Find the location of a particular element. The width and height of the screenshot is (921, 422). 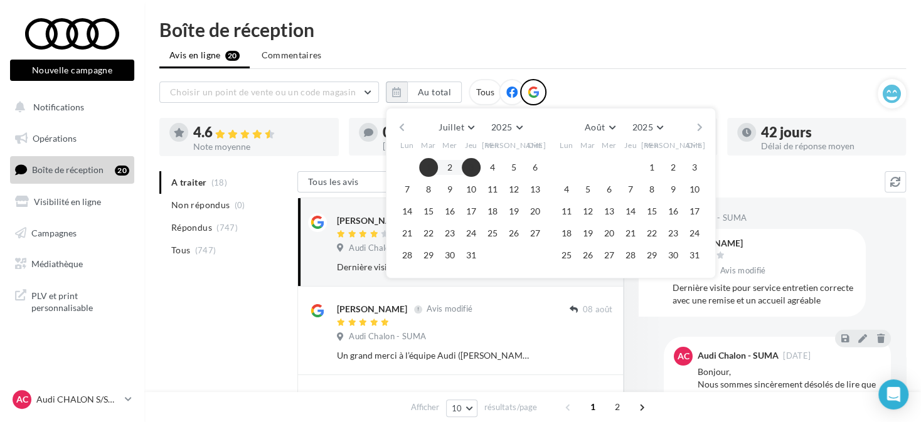

button: 4 is located at coordinates (492, 167).